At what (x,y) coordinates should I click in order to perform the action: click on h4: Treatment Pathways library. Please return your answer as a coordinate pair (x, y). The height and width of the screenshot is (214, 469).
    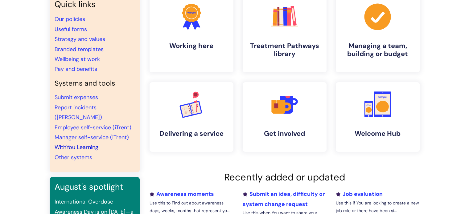
    Looking at the image, I should click on (284, 50).